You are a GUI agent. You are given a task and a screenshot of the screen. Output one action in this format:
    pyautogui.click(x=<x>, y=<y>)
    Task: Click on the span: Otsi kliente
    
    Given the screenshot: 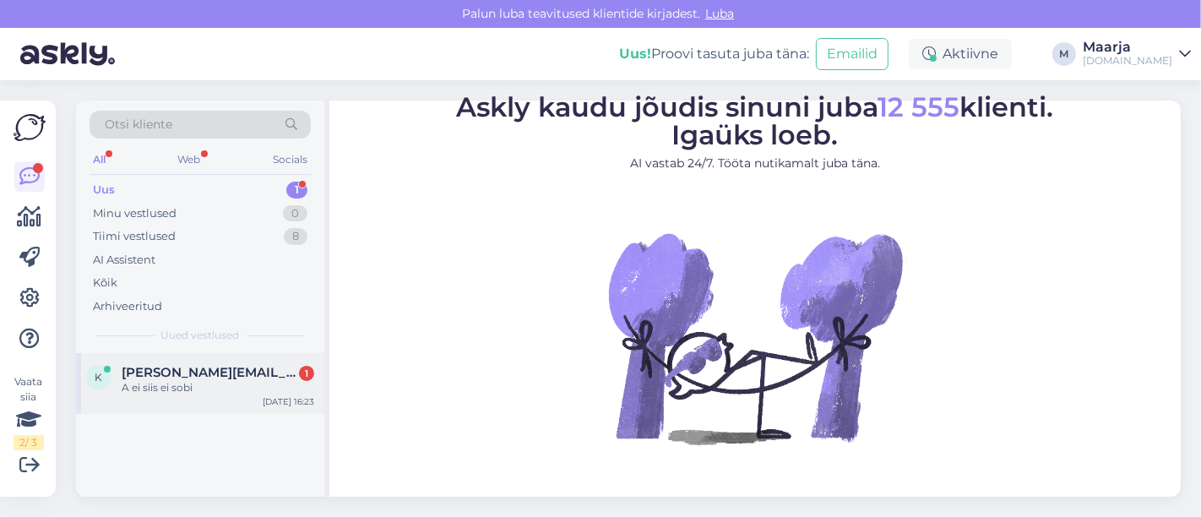 What is the action you would take?
    pyautogui.click(x=139, y=124)
    